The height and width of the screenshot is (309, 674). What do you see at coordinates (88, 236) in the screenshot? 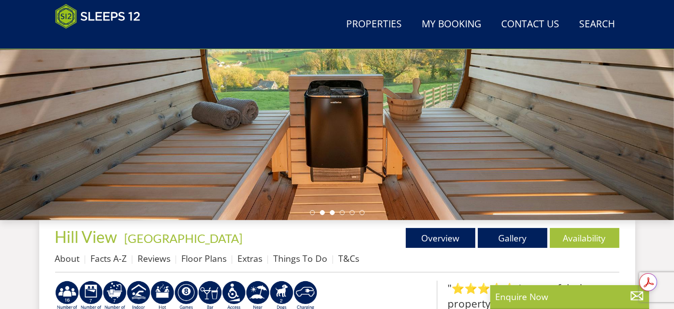
I see `a: Hill View` at bounding box center [88, 236].